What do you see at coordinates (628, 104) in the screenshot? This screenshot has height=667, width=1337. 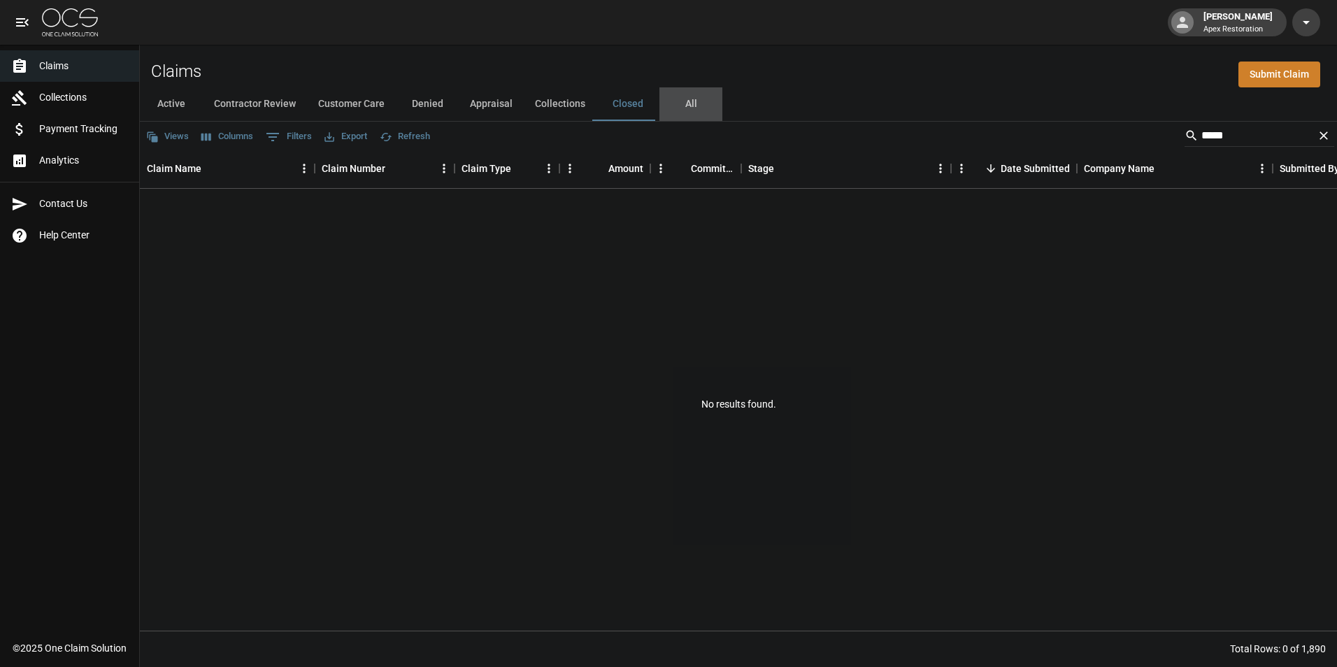 I see `button: Closed` at bounding box center [628, 104].